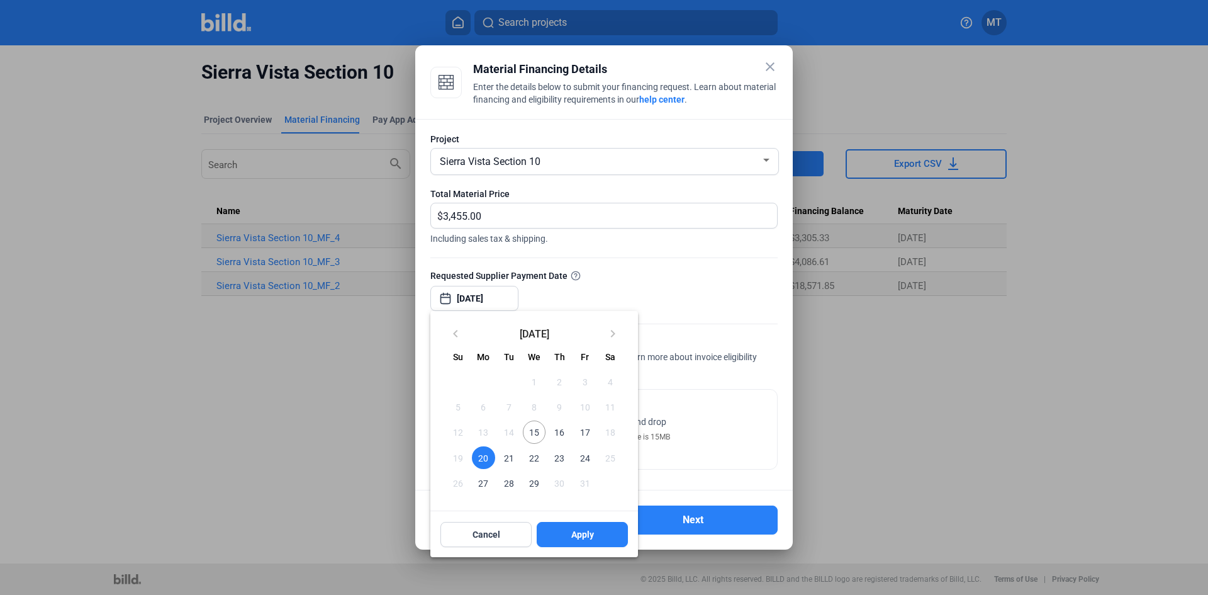  What do you see at coordinates (582, 534) in the screenshot?
I see `button: Apply` at bounding box center [582, 534].